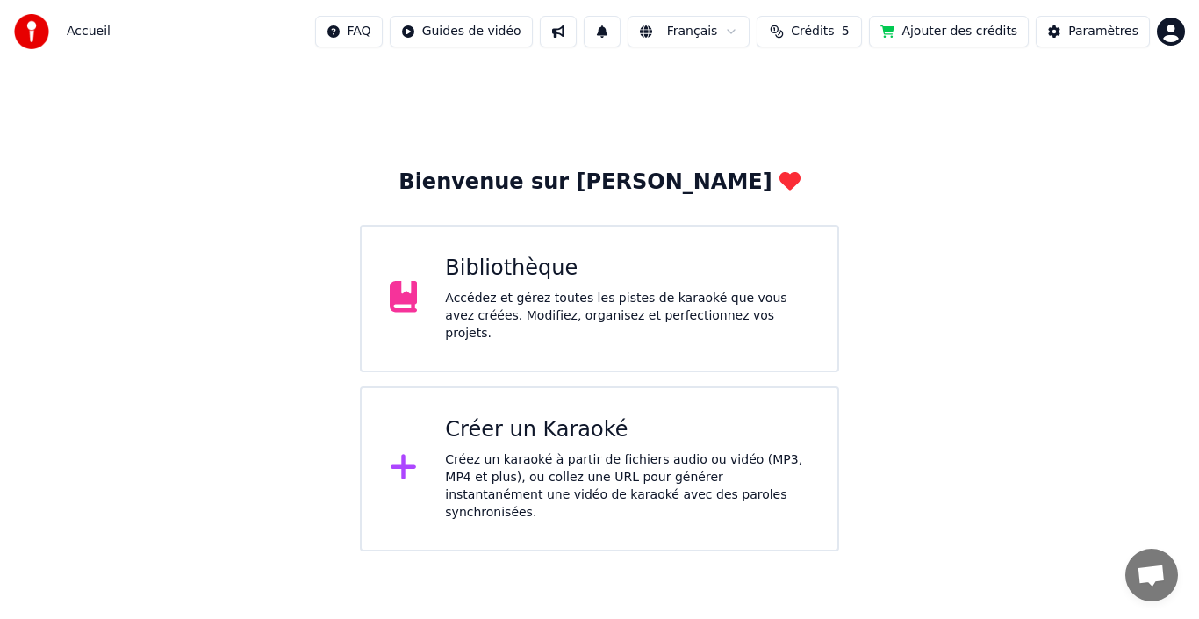 This screenshot has height=619, width=1199. I want to click on img: youka, so click(32, 32).